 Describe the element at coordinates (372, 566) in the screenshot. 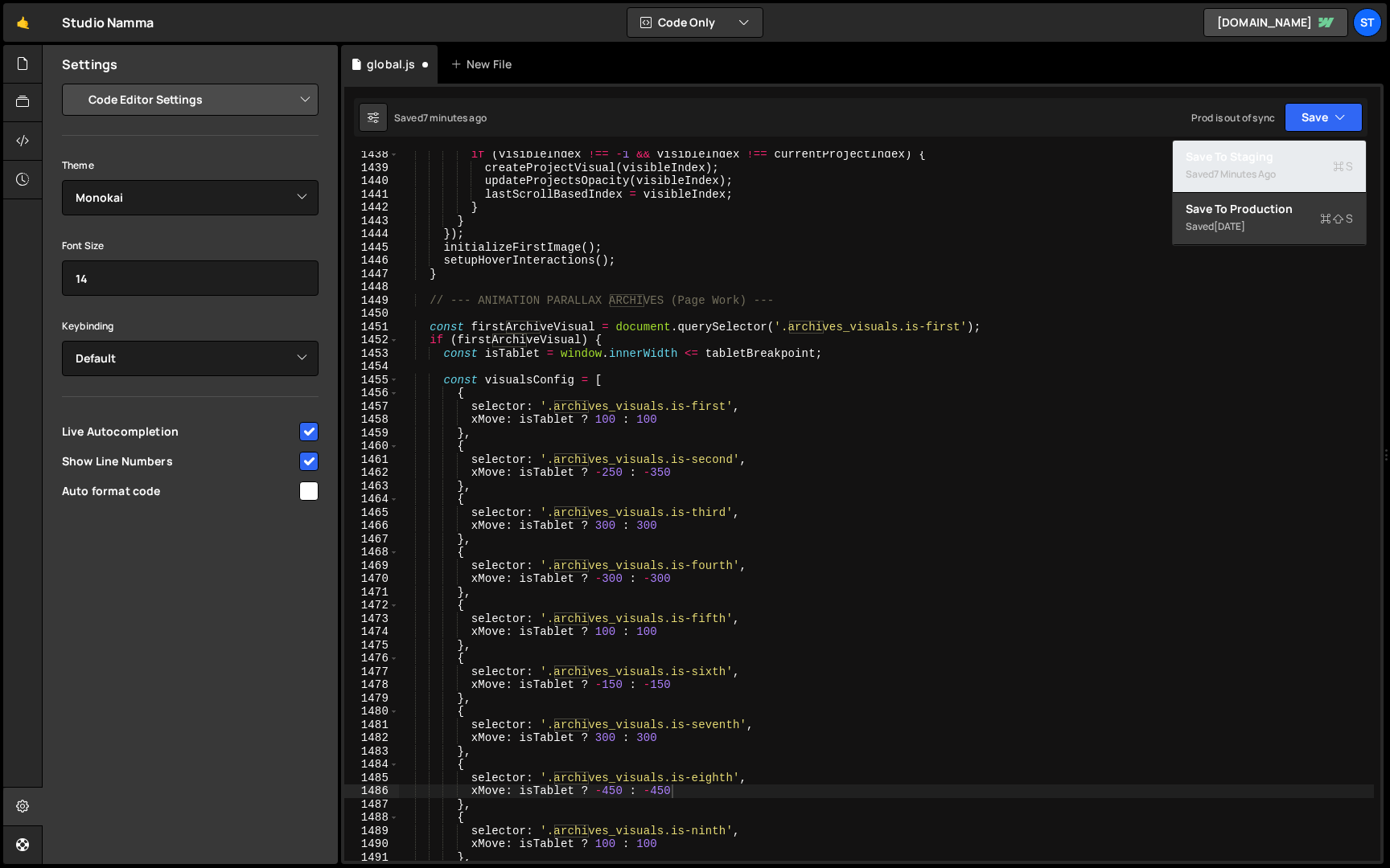

I see `div: 1469` at that location.